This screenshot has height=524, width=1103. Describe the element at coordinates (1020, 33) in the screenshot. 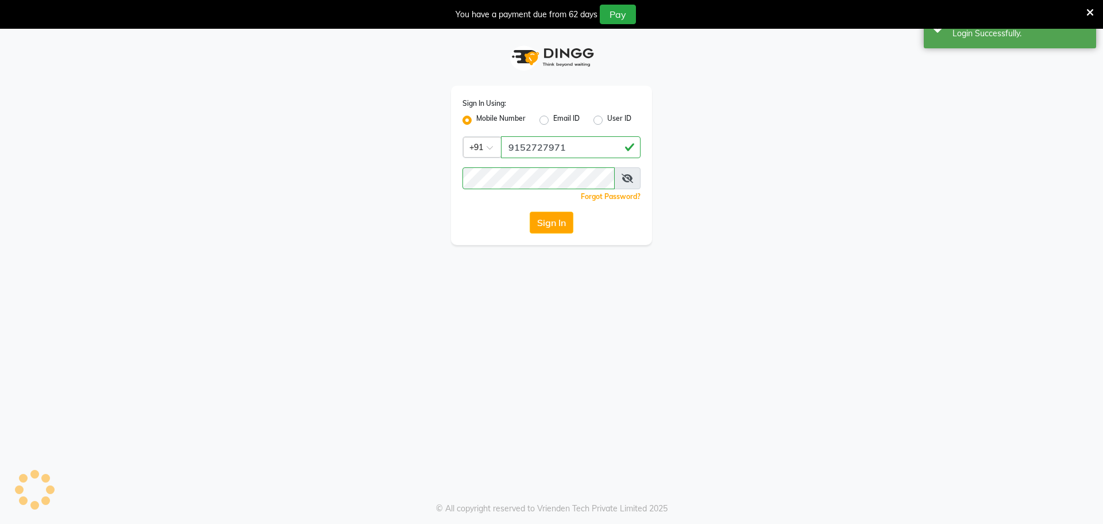

I see `div: Login Successfully.` at that location.